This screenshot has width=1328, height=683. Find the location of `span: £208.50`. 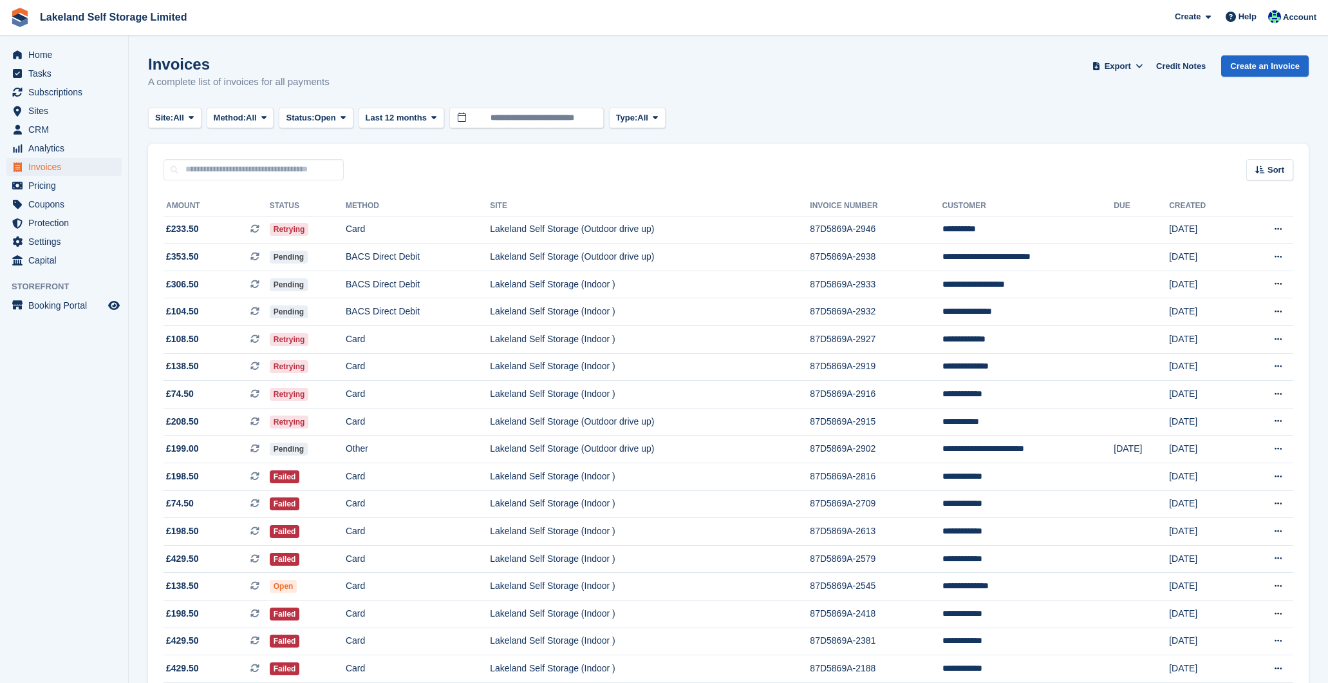

span: £208.50 is located at coordinates (182, 421).